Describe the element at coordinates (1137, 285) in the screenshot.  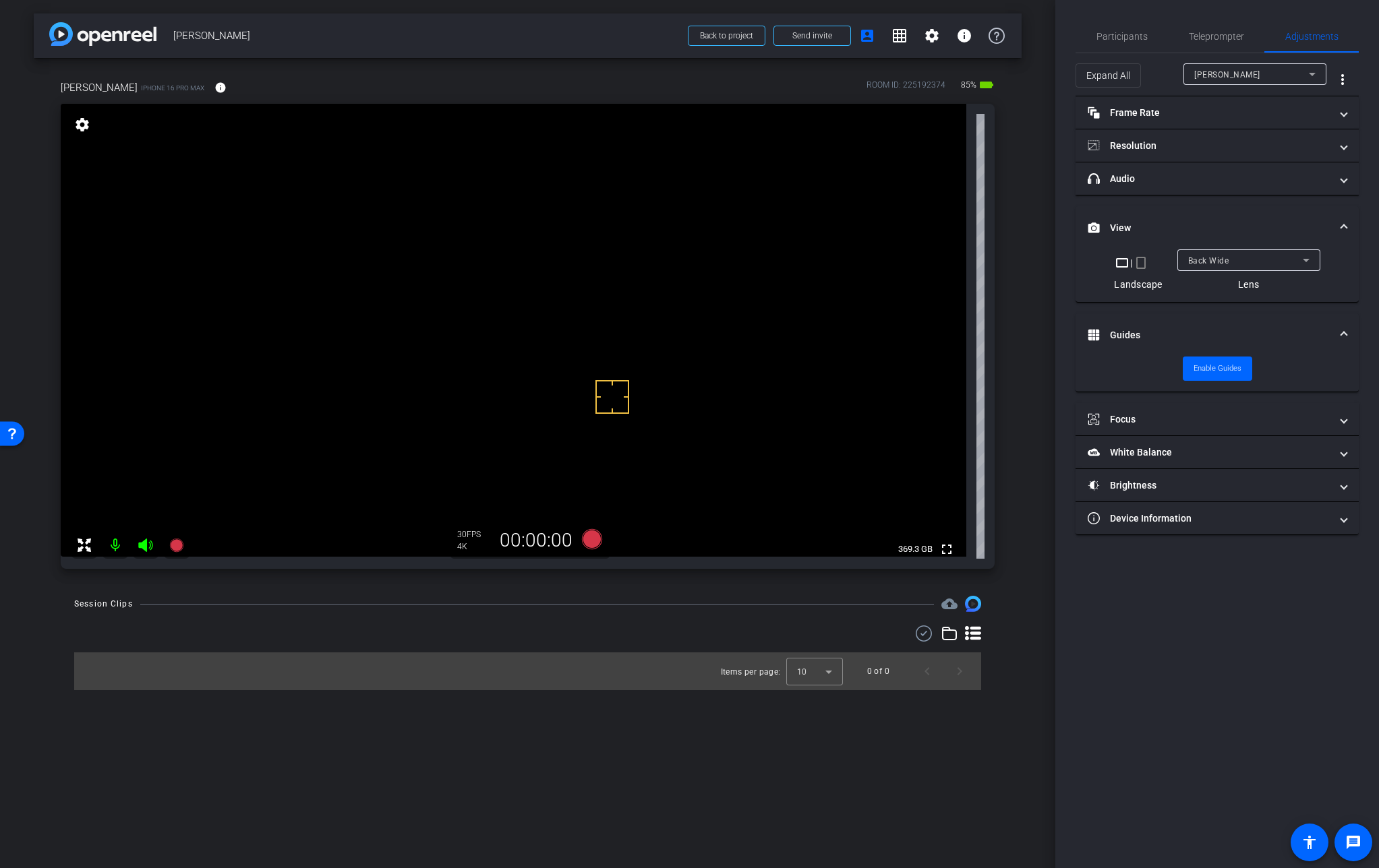
I see `div: Landscape` at that location.